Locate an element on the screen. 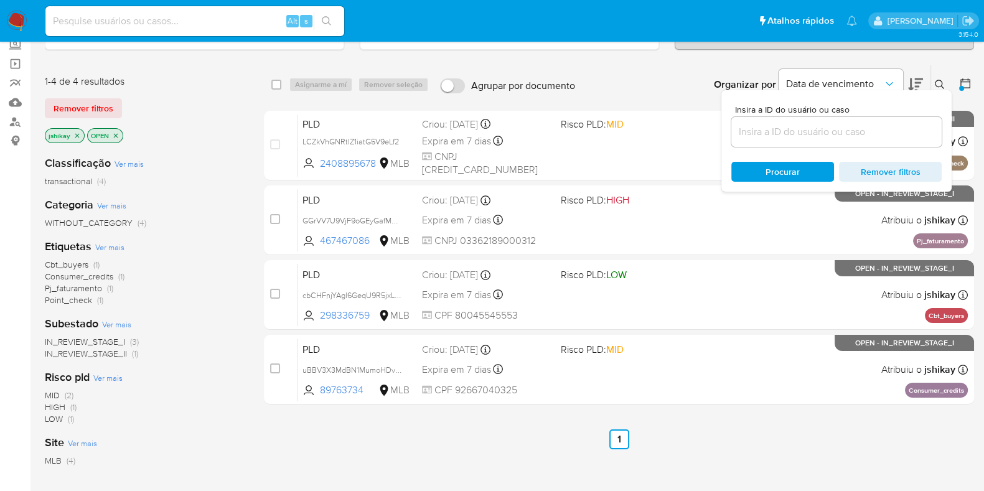 The height and width of the screenshot is (491, 984). span: s is located at coordinates (306, 21).